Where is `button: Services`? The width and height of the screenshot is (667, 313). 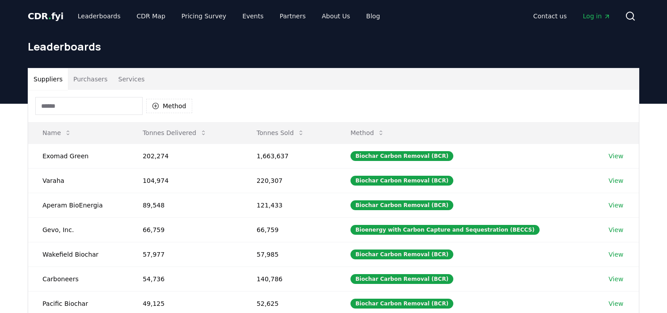 button: Services is located at coordinates (131, 79).